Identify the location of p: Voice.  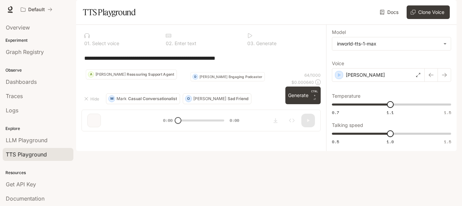
(338, 64).